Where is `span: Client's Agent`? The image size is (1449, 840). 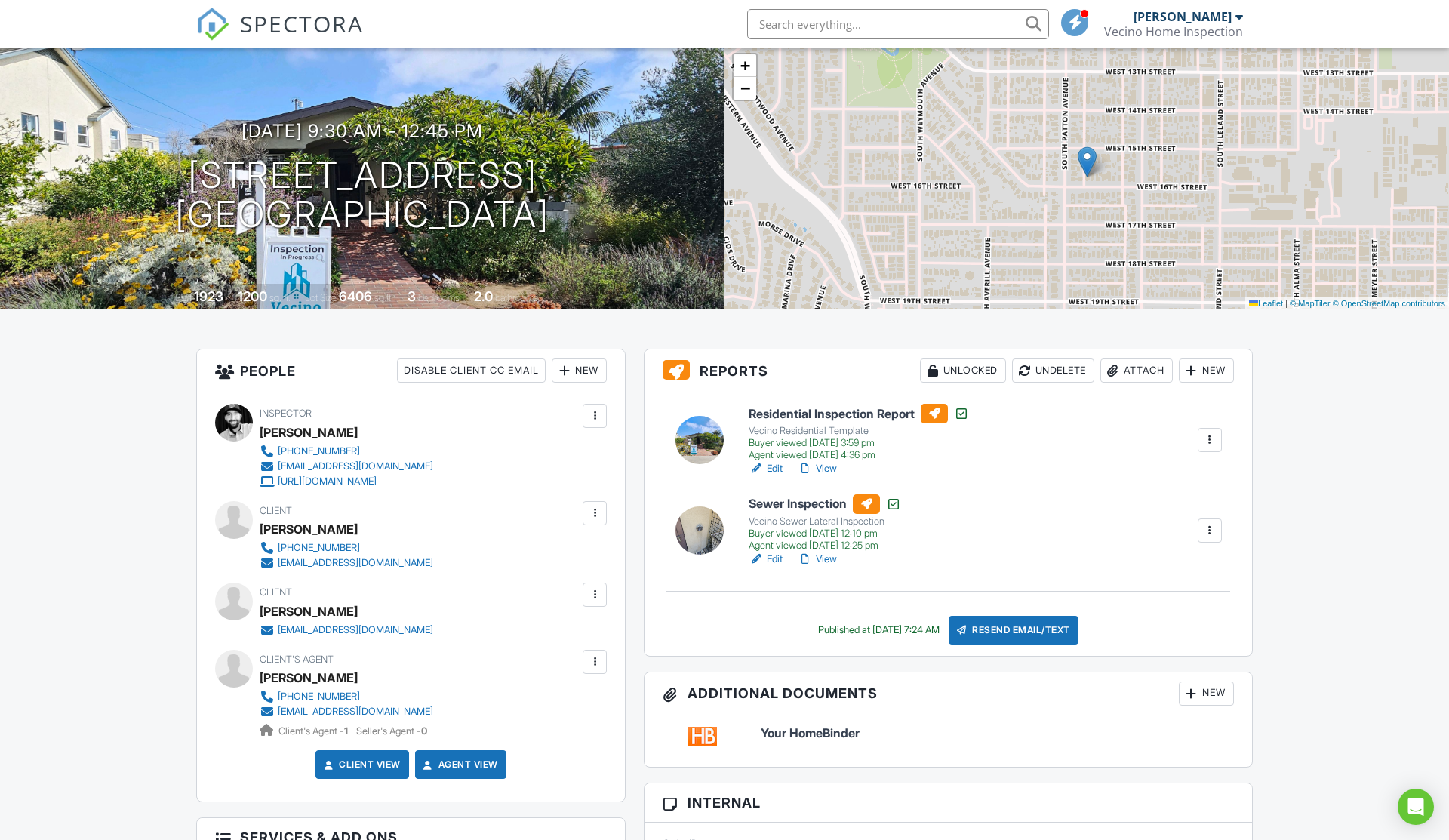 span: Client's Agent is located at coordinates (297, 659).